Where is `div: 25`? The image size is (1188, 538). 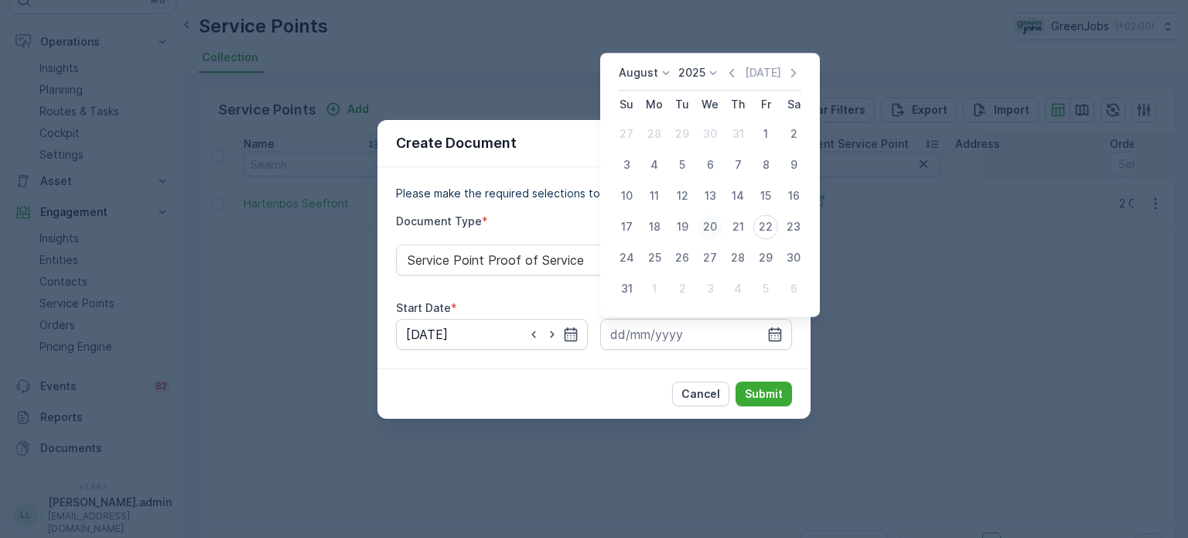
div: 25 is located at coordinates (655, 258).